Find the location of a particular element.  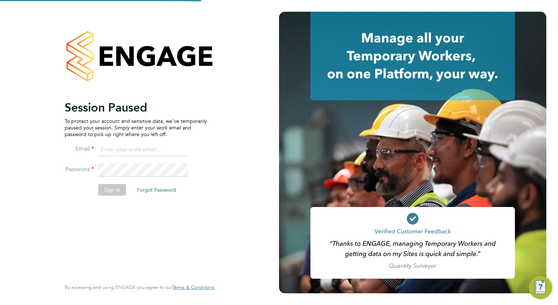

button: Sign In is located at coordinates (112, 190).